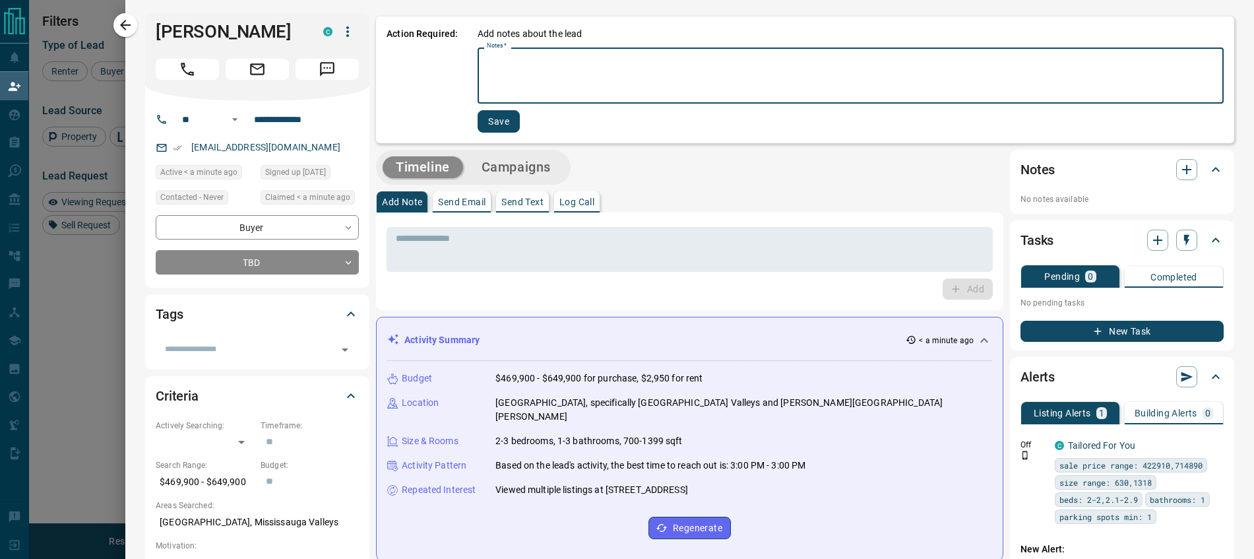 Image resolution: width=1254 pixels, height=559 pixels. What do you see at coordinates (307, 197) in the screenshot?
I see `span: Claimed < a minute ago` at bounding box center [307, 197].